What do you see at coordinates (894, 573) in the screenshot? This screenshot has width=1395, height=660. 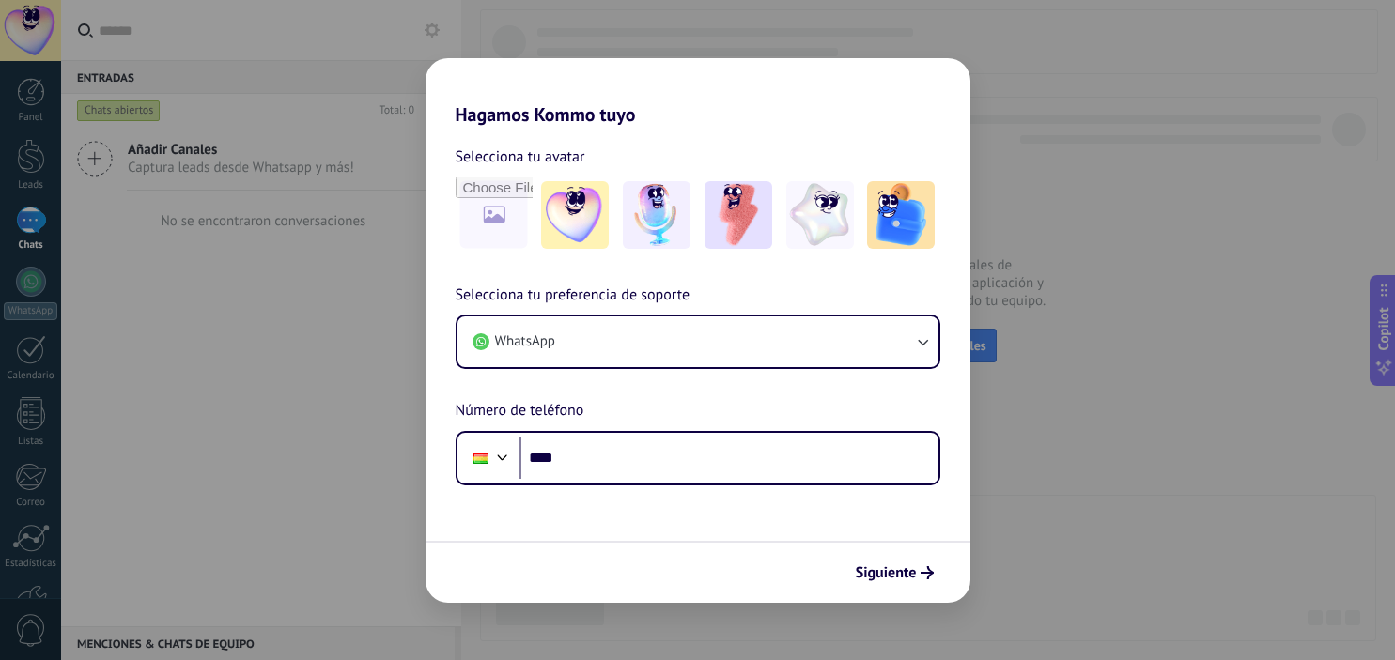 I see `button: Siguiente` at bounding box center [894, 573].